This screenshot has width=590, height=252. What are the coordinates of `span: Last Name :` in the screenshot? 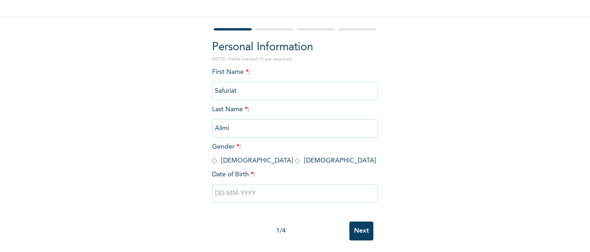 It's located at (295, 118).